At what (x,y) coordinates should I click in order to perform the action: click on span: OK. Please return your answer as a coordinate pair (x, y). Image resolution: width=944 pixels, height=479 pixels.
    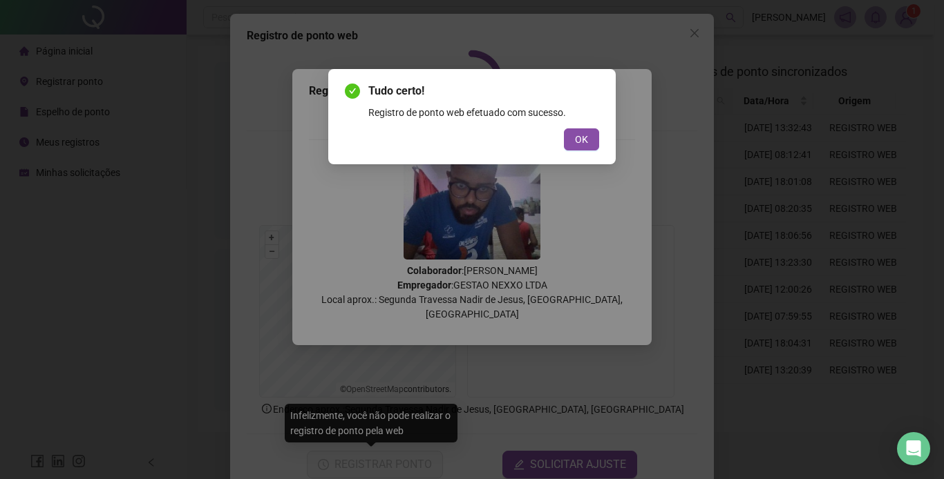
    Looking at the image, I should click on (581, 140).